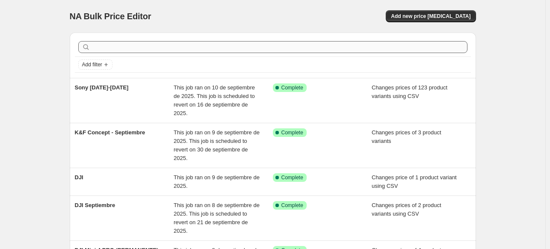  What do you see at coordinates (110, 132) in the screenshot?
I see `span: K&F Concept - Septiembre` at bounding box center [110, 132].